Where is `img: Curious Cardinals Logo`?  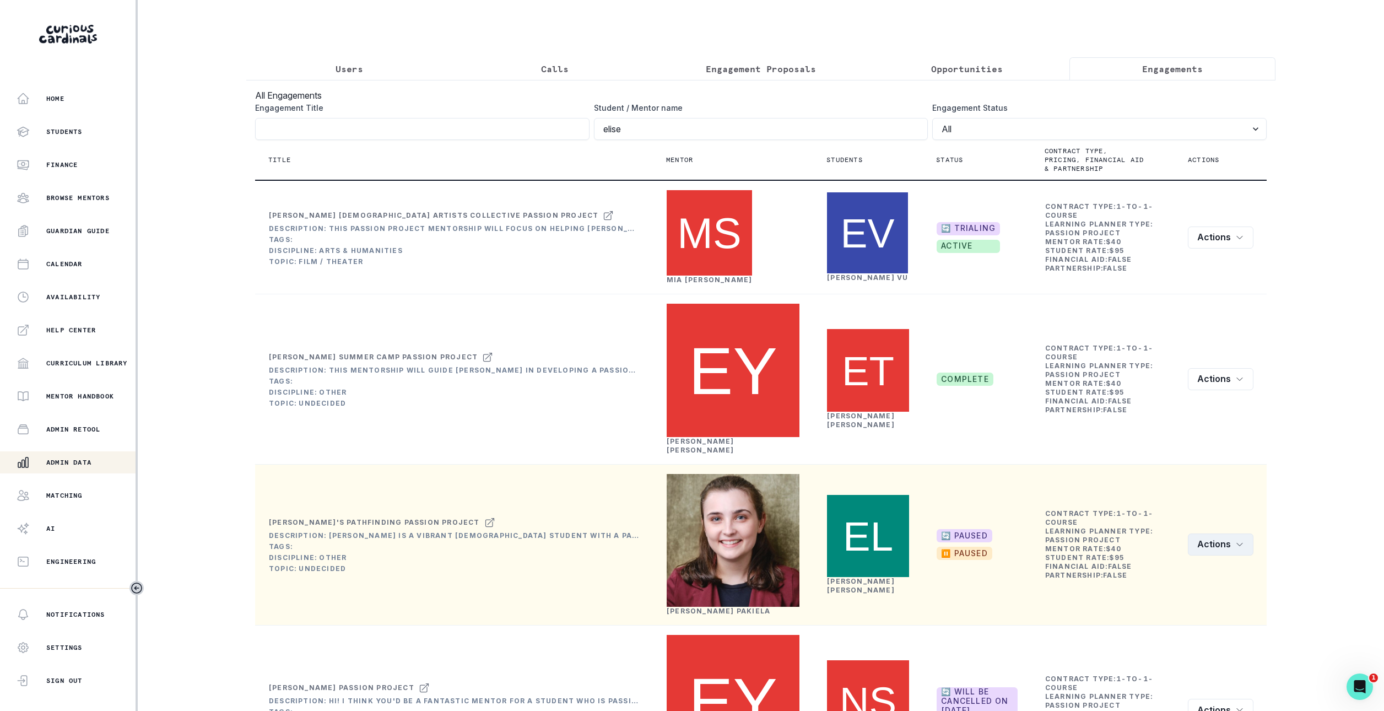 img: Curious Cardinals Logo is located at coordinates (68, 34).